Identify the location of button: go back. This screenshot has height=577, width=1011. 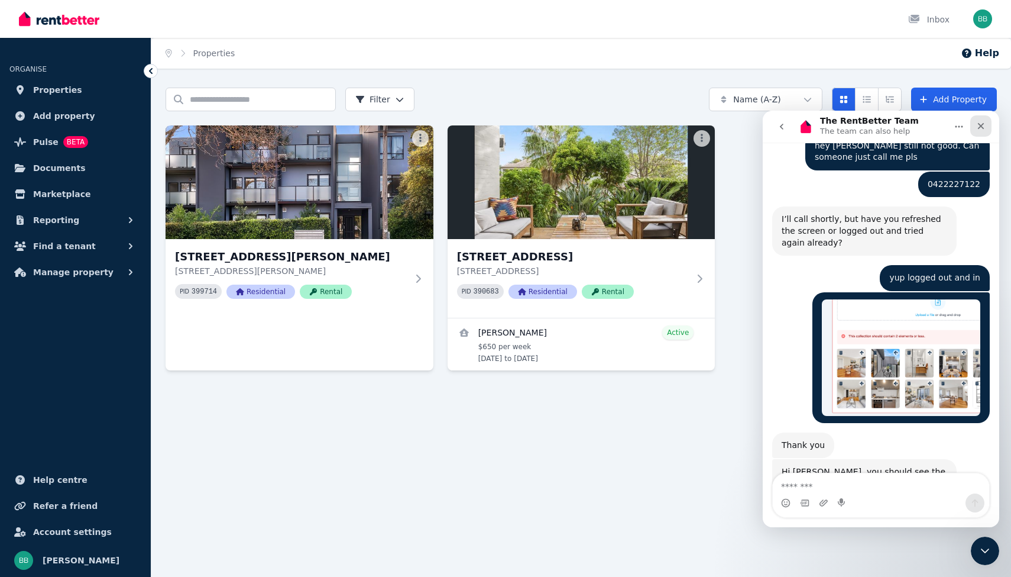
(19, 16).